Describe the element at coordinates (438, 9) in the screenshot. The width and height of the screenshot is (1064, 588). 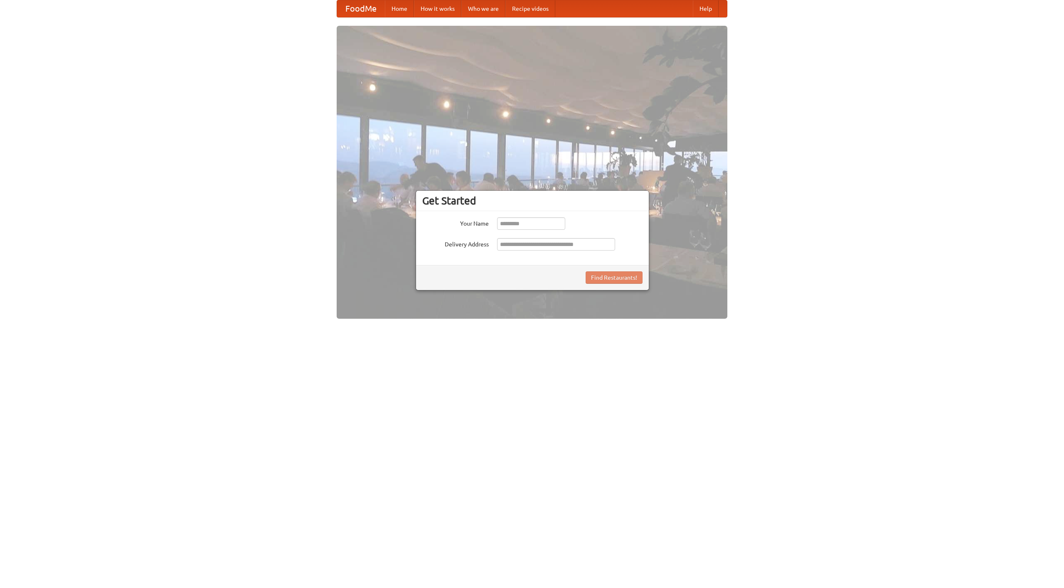
I see `a: How it works` at that location.